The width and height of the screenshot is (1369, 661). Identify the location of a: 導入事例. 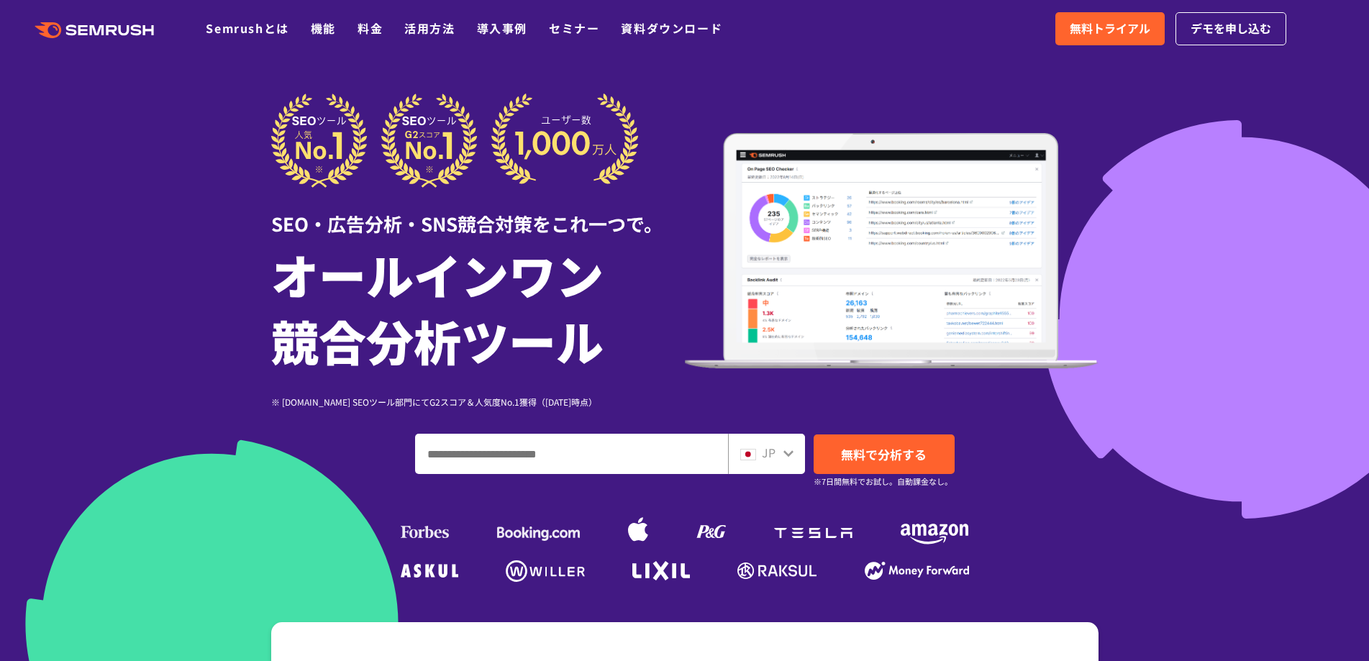
(502, 28).